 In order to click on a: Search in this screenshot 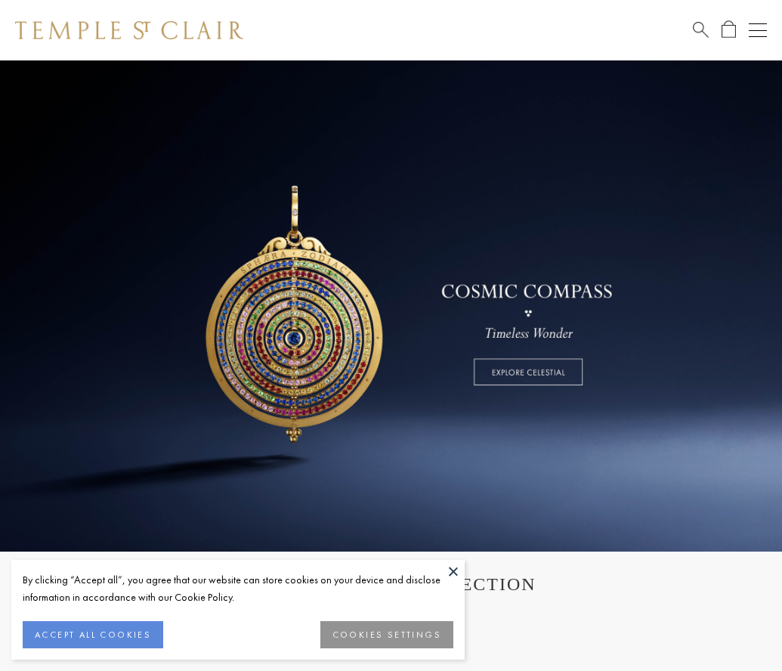, I will do `click(700, 29)`.